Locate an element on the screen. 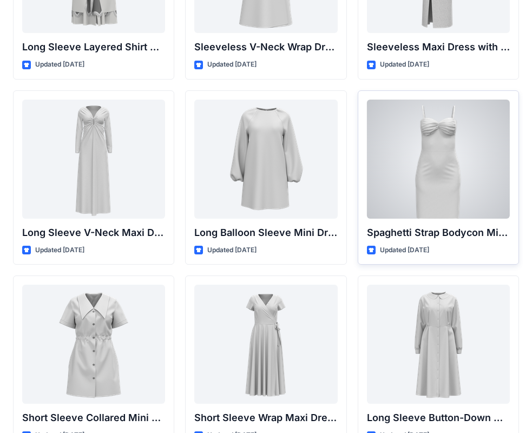 This screenshot has height=433, width=532. a: Short Sleeve Wrap Maxi Dress is located at coordinates (266, 344).